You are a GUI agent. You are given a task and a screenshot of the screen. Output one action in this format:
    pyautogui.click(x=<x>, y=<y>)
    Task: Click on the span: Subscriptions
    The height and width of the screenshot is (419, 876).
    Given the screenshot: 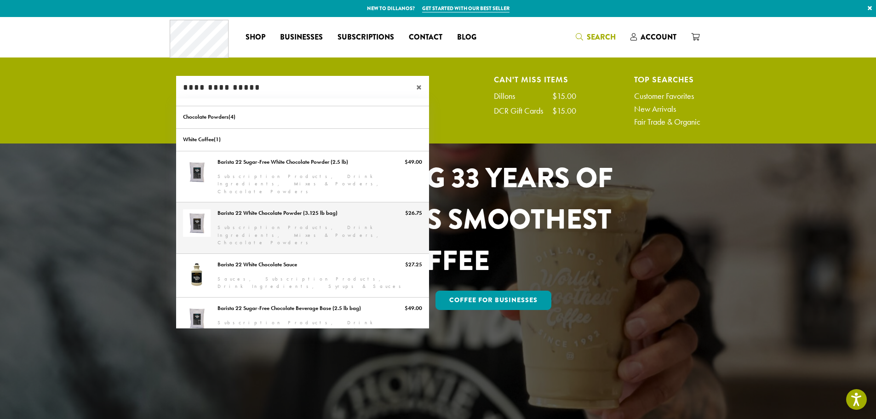 What is the action you would take?
    pyautogui.click(x=365, y=37)
    